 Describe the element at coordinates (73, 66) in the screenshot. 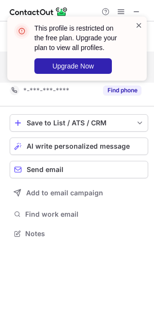

I see `span: Upgrade Now` at that location.